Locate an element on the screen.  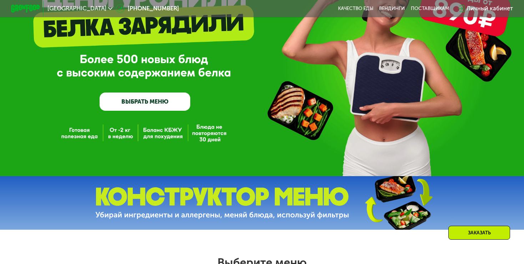
a: Качество еды is located at coordinates (356, 9).